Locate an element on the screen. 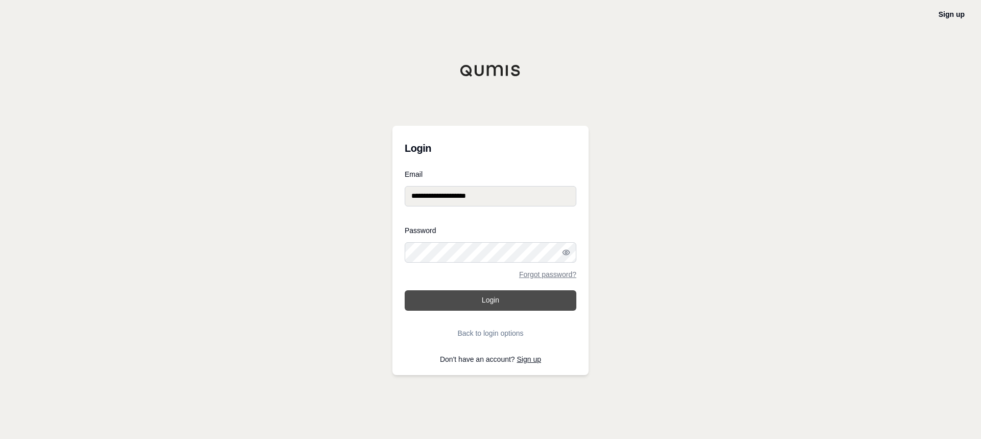  label: Email is located at coordinates (491, 174).